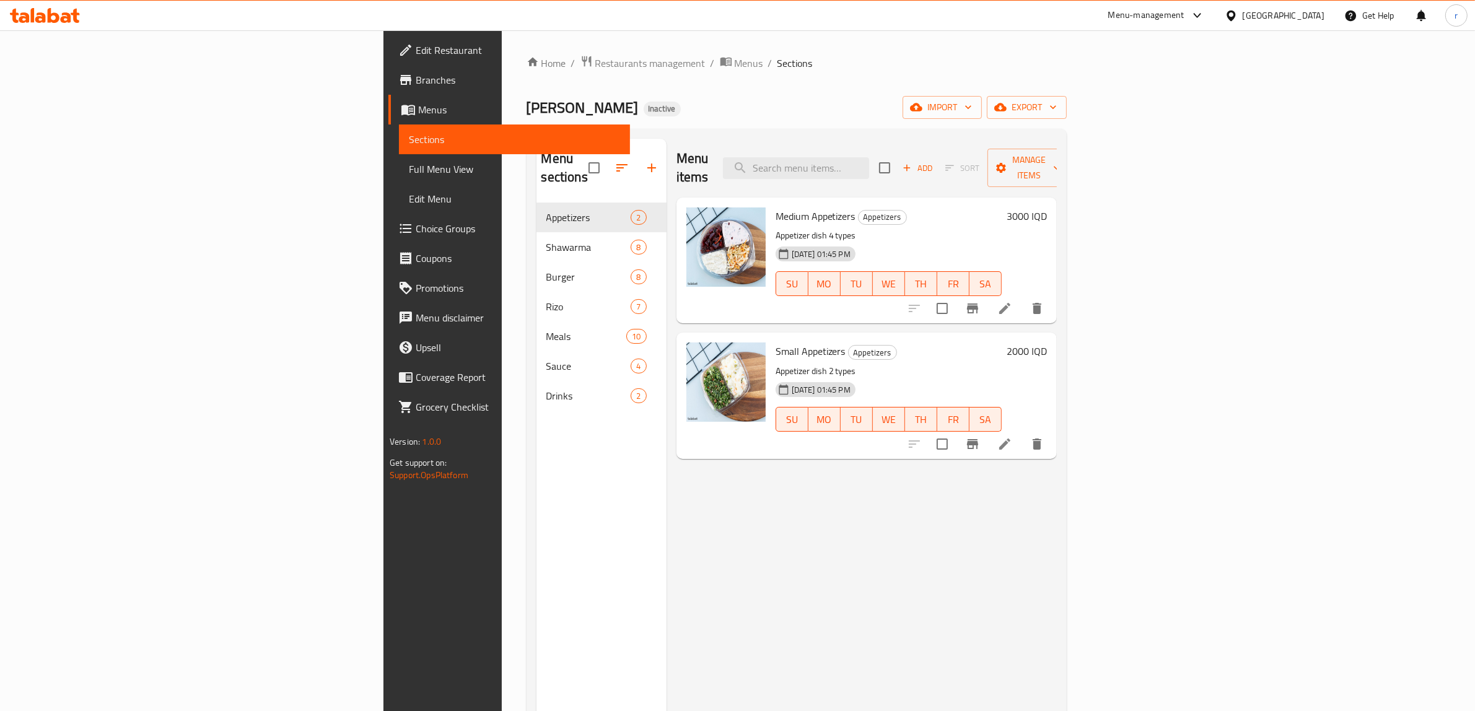 This screenshot has width=1475, height=711. What do you see at coordinates (693, 168) in the screenshot?
I see `h2: Menu items` at bounding box center [693, 168].